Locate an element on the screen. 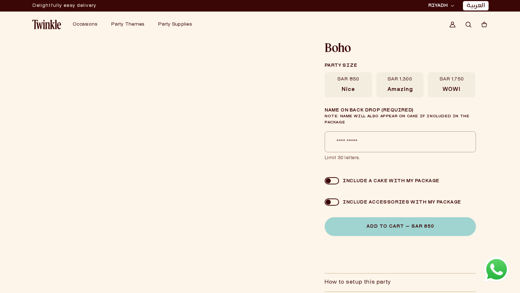  span: Occasions is located at coordinates (85, 25).